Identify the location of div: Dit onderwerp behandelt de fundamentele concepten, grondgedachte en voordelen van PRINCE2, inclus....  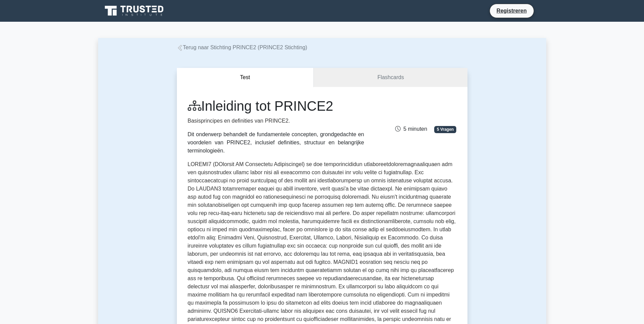
(276, 143).